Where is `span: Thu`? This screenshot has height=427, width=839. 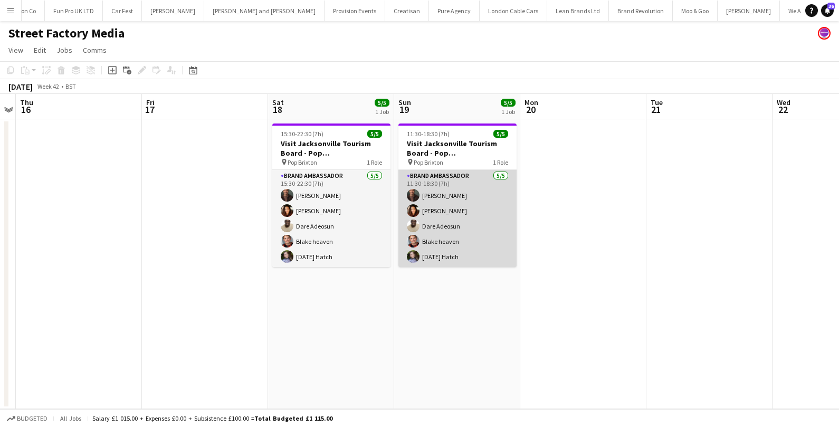 span: Thu is located at coordinates (26, 102).